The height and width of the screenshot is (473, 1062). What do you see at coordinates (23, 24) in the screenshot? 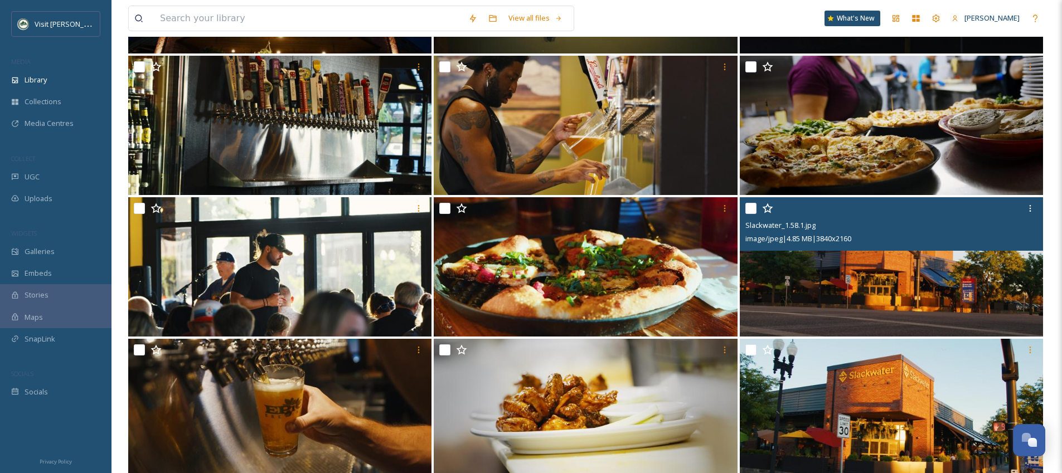
I see `img: Unknown.png` at bounding box center [23, 24].